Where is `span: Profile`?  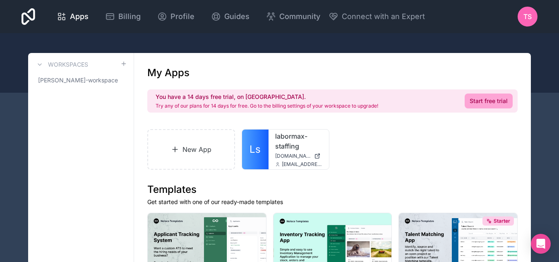 span: Profile is located at coordinates (183, 17).